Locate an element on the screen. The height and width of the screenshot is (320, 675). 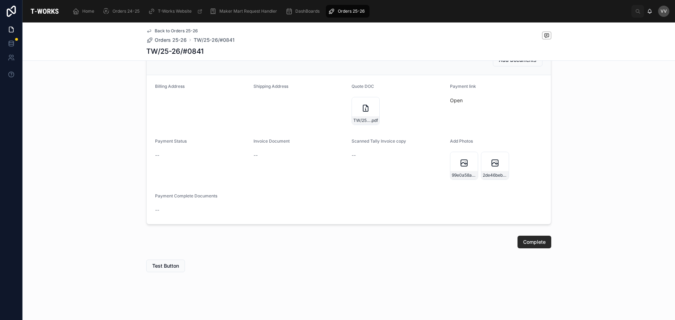
span: VV is located at coordinates (664, 11).